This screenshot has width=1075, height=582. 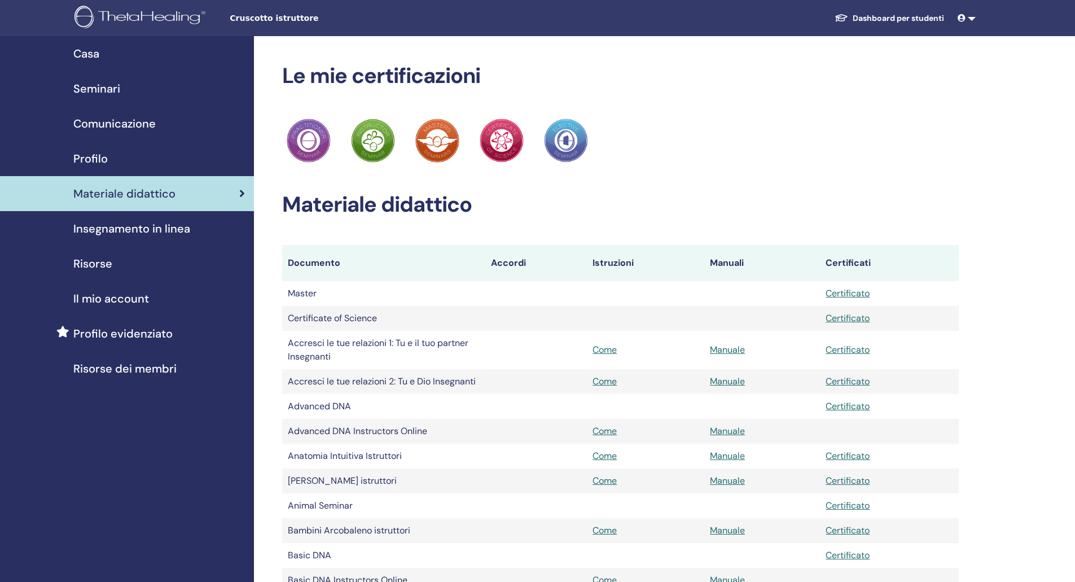 What do you see at coordinates (384, 293) in the screenshot?
I see `td: Master` at bounding box center [384, 293].